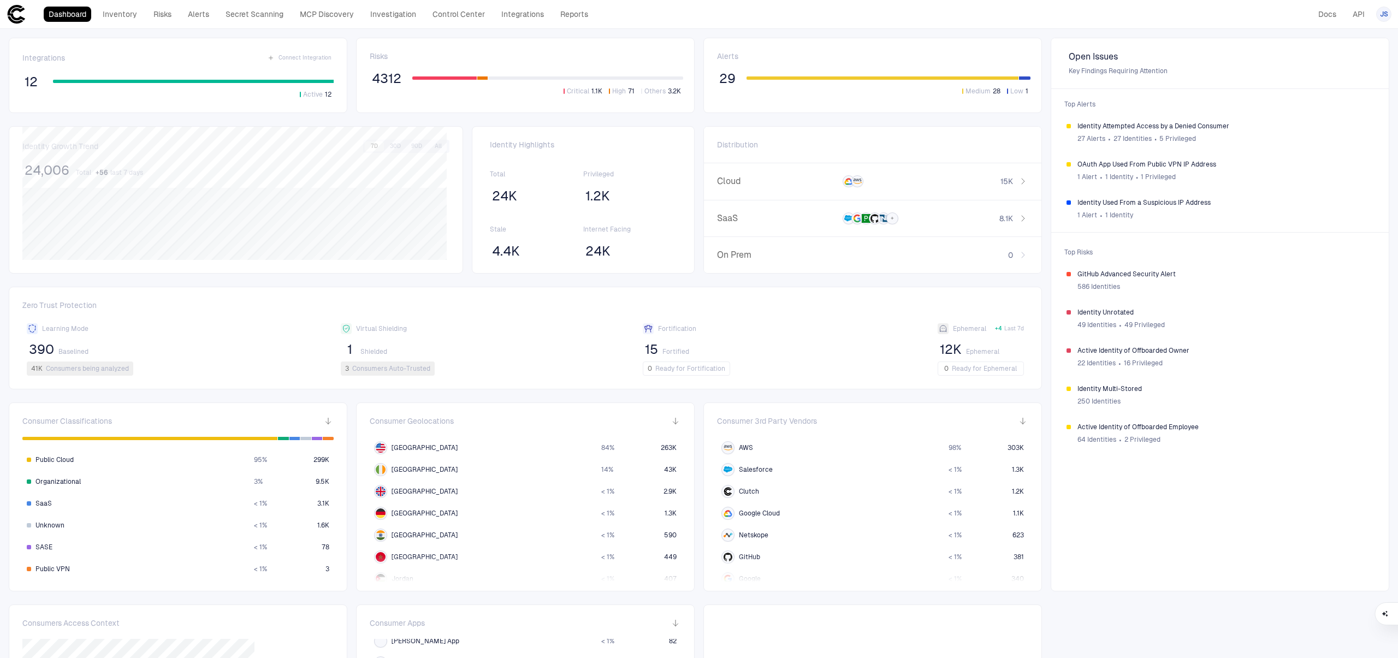 This screenshot has width=1398, height=658. What do you see at coordinates (727, 79) in the screenshot?
I see `span: 29` at bounding box center [727, 79].